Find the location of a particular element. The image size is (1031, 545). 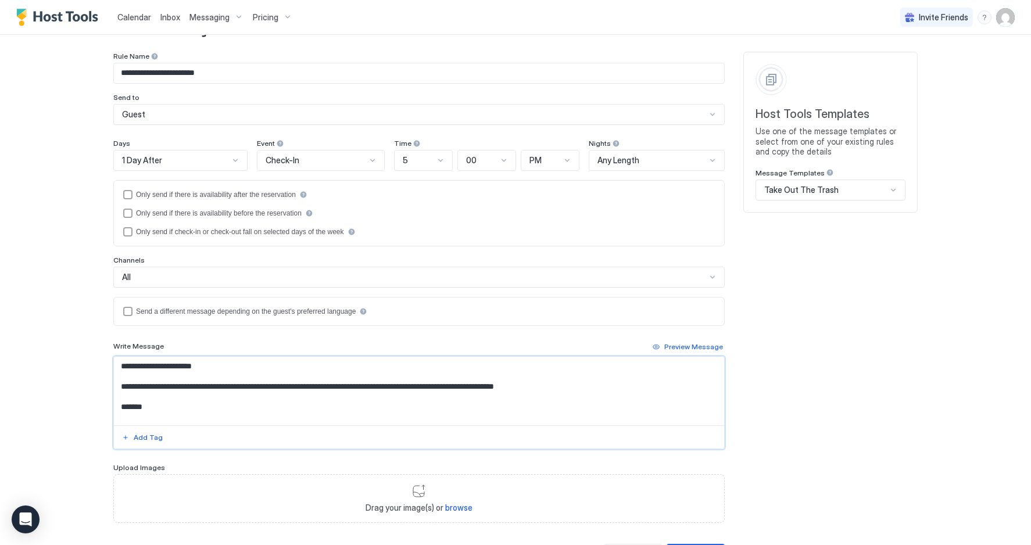

span: Check-In is located at coordinates (283, 160).